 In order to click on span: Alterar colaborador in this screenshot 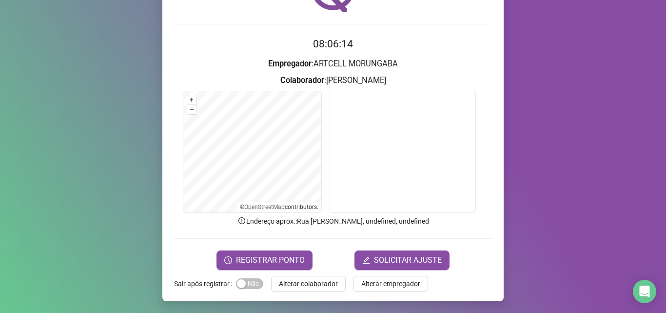, I will do `click(308, 283)`.